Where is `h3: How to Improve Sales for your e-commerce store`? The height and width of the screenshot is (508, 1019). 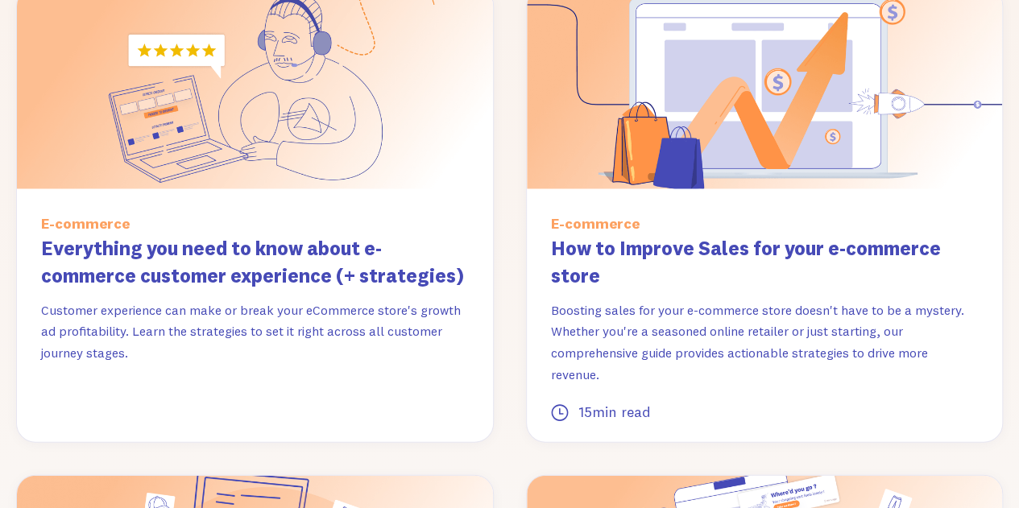 h3: How to Improve Sales for your e-commerce store is located at coordinates (764, 262).